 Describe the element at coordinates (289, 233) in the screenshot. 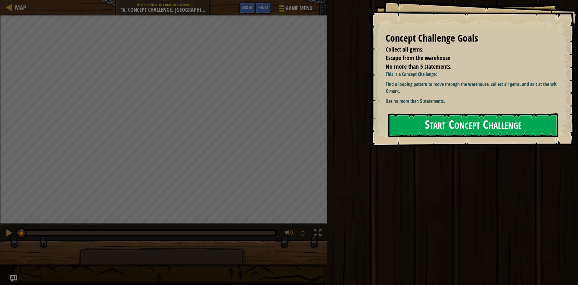

I see `button: Adjust volume` at that location.